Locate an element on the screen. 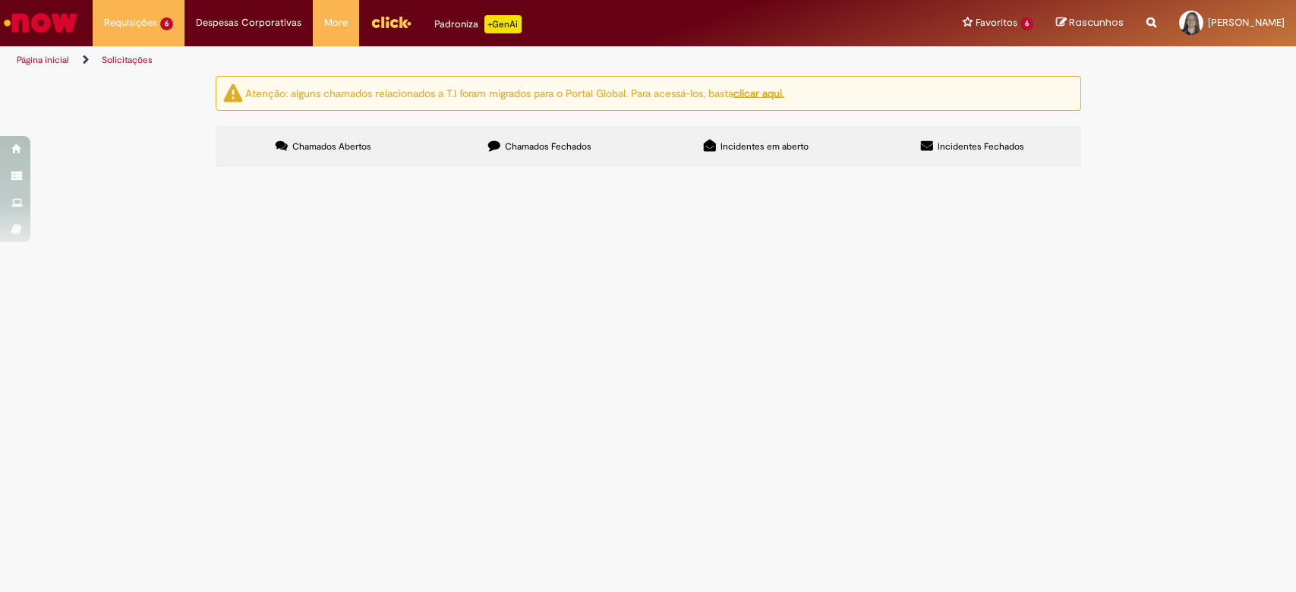  span: Favoritos is located at coordinates (996, 23).